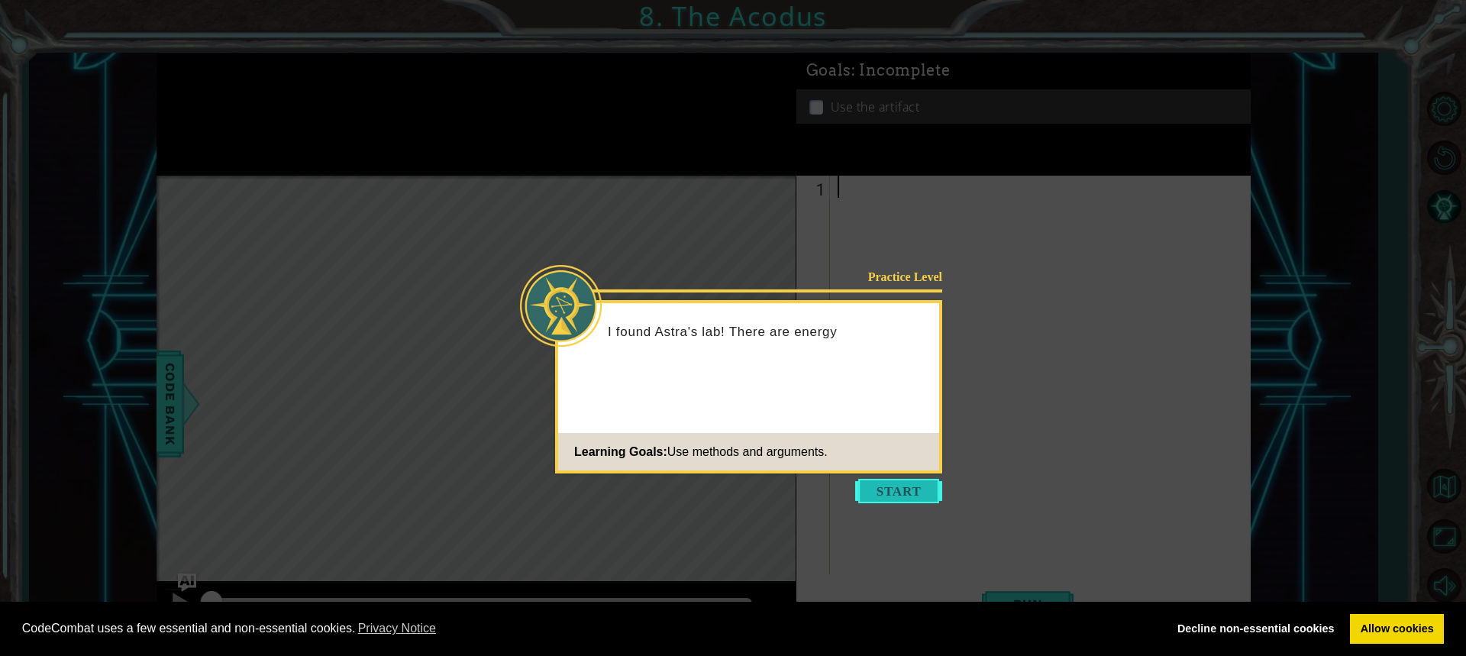 The width and height of the screenshot is (1466, 656). What do you see at coordinates (621, 451) in the screenshot?
I see `span: Learning Goals:` at bounding box center [621, 451].